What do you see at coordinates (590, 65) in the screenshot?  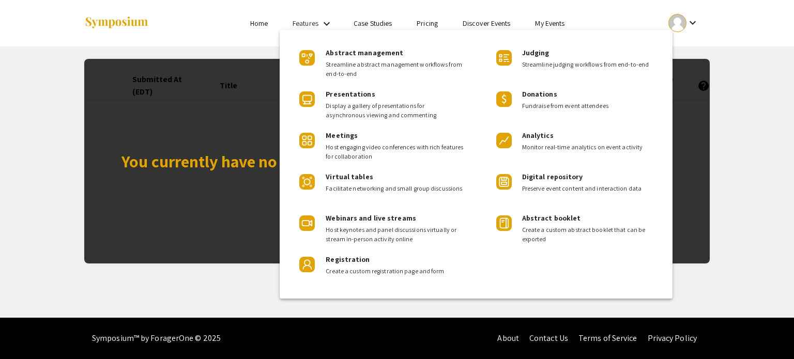 I see `span: Streamline judging workflows from end-to-end` at bounding box center [590, 65].